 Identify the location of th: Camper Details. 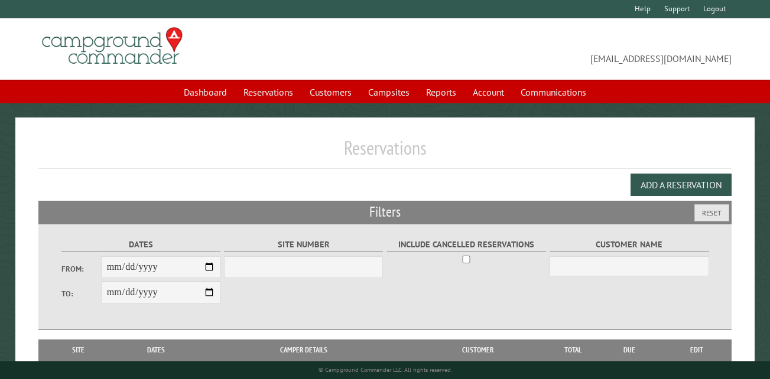
(303, 350).